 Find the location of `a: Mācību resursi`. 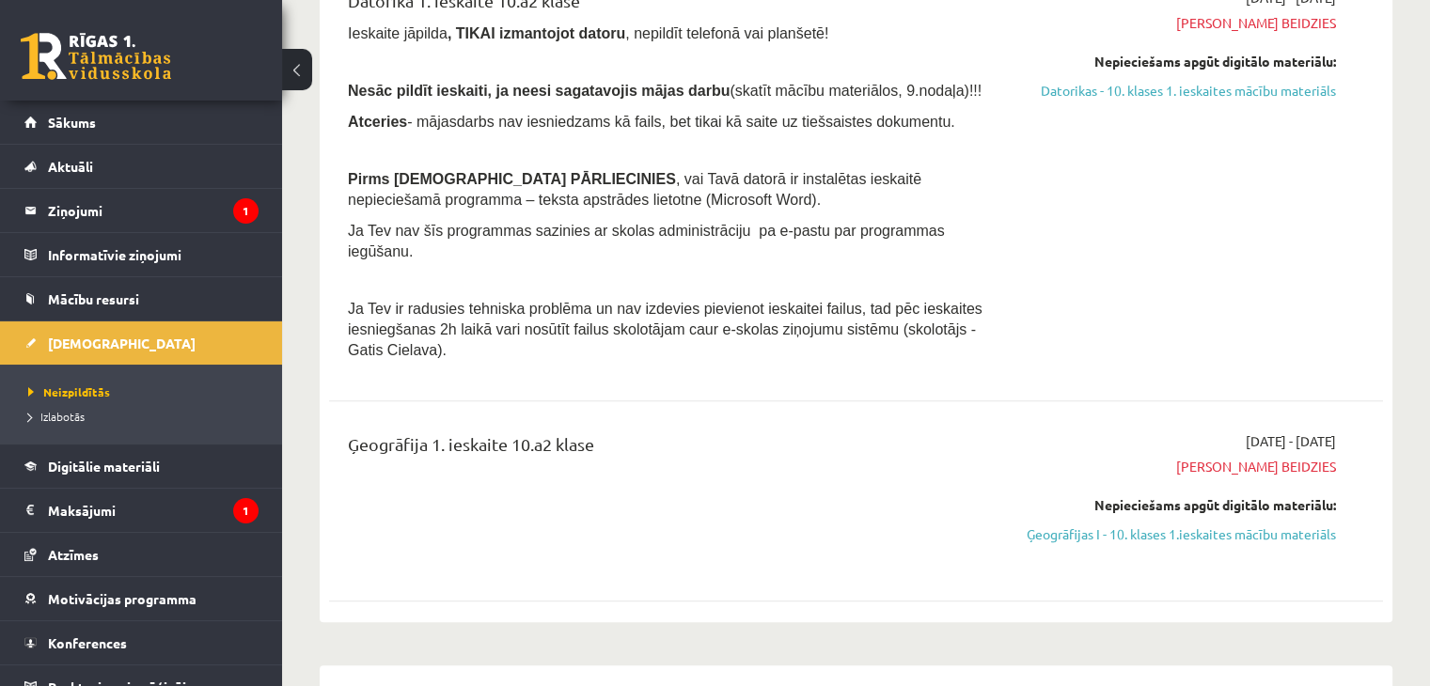

a: Mācību resursi is located at coordinates (141, 299).